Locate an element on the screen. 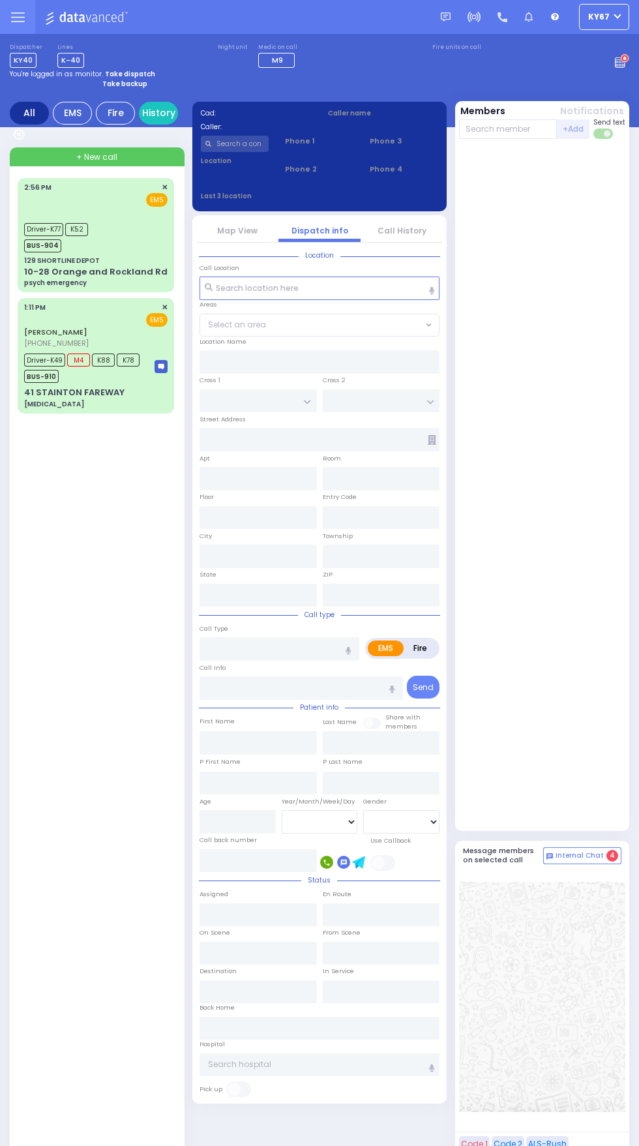 The image size is (639, 1146). span: Phone 3 is located at coordinates (404, 141).